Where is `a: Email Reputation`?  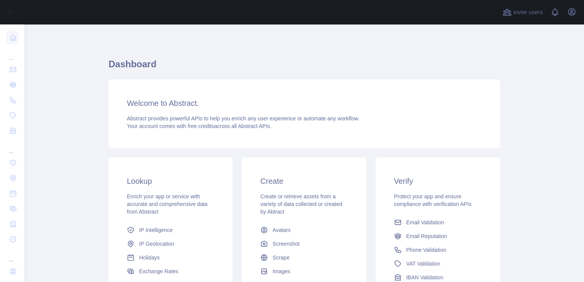
a: Email Reputation is located at coordinates (438, 236).